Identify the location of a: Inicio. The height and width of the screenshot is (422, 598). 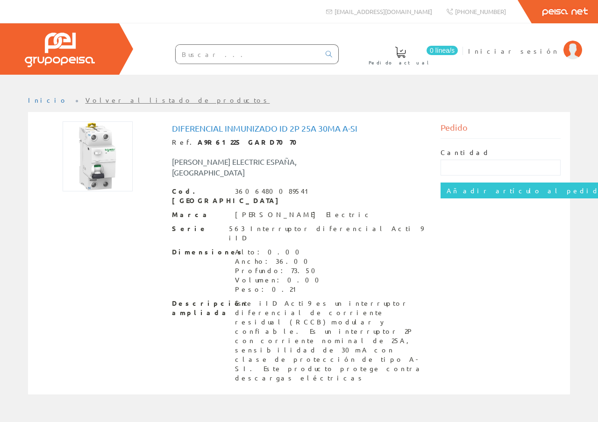
(48, 100).